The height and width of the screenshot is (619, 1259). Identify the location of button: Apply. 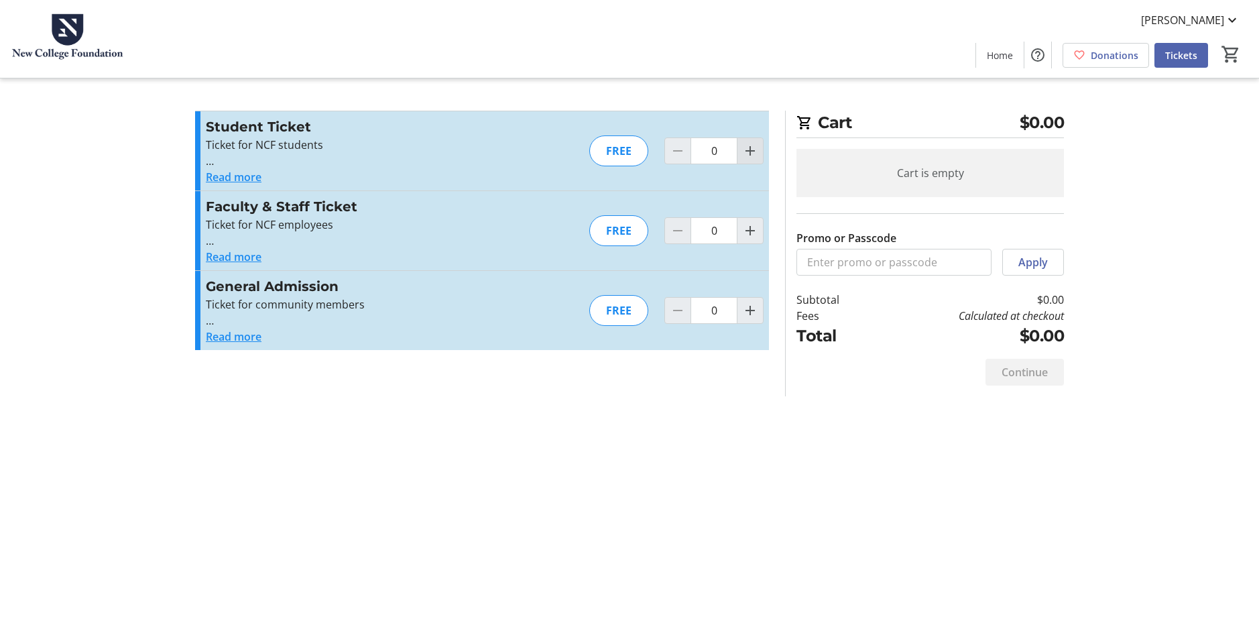
(1033, 262).